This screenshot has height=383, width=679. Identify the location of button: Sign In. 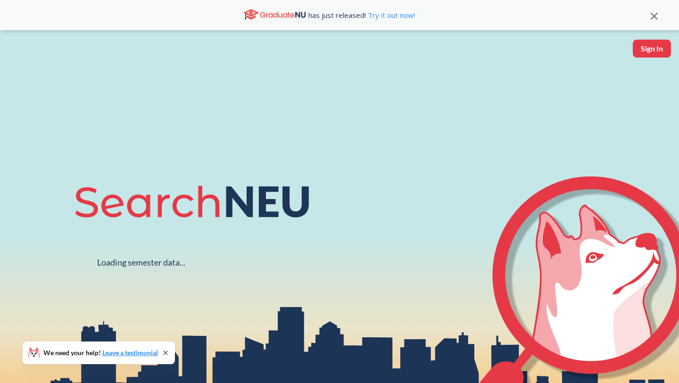
(652, 49).